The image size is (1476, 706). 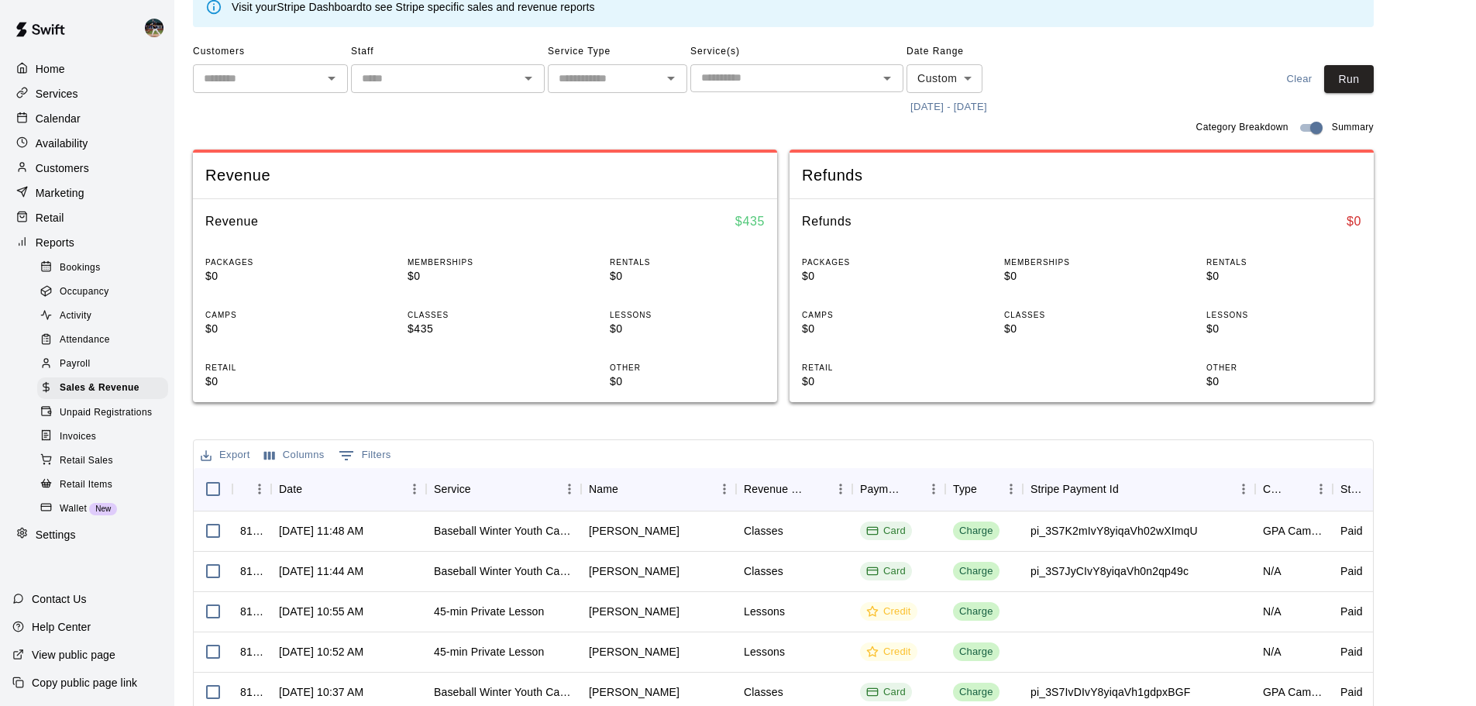 I want to click on span: Retail Items, so click(x=86, y=485).